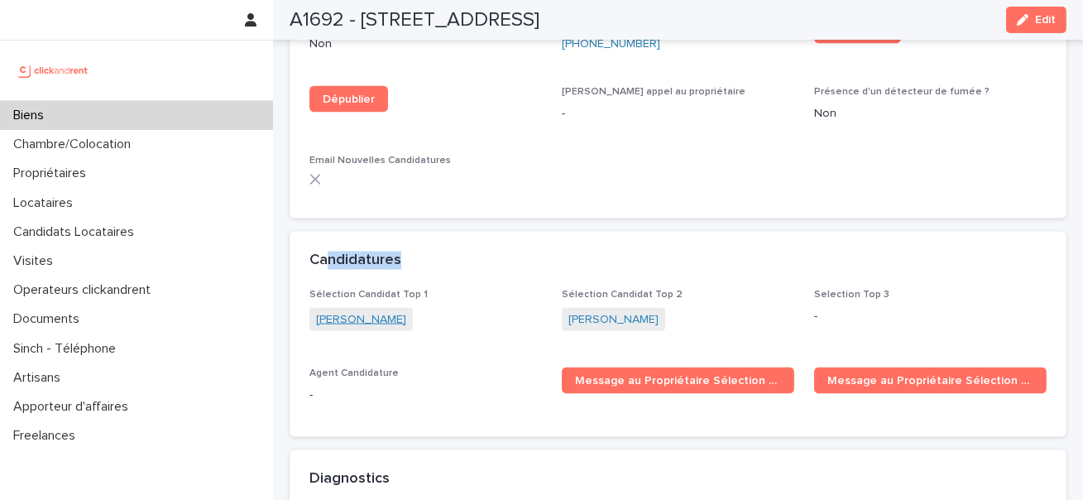 This screenshot has width=1083, height=500. I want to click on span: Edit, so click(1045, 20).